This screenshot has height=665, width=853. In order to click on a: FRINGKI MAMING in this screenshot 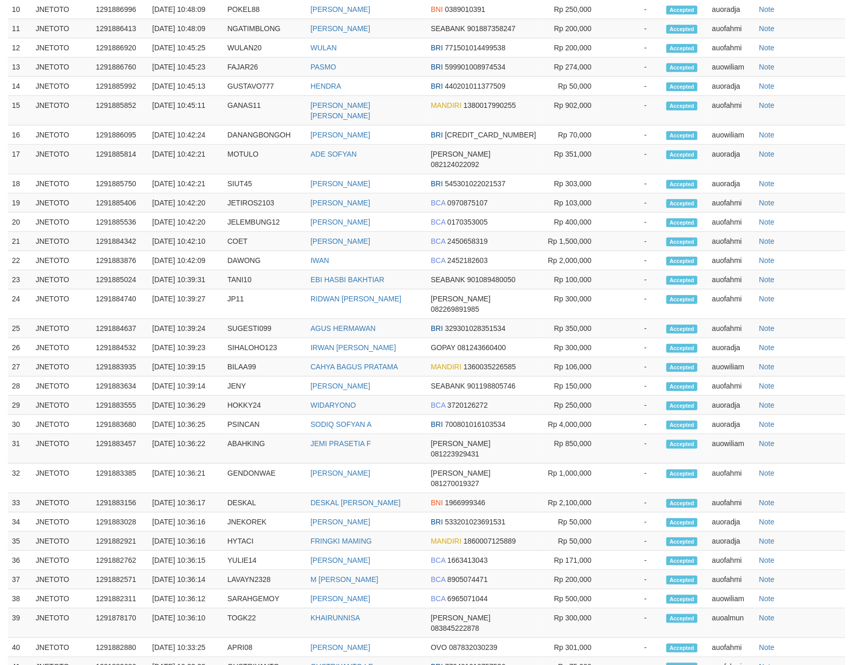, I will do `click(341, 541)`.